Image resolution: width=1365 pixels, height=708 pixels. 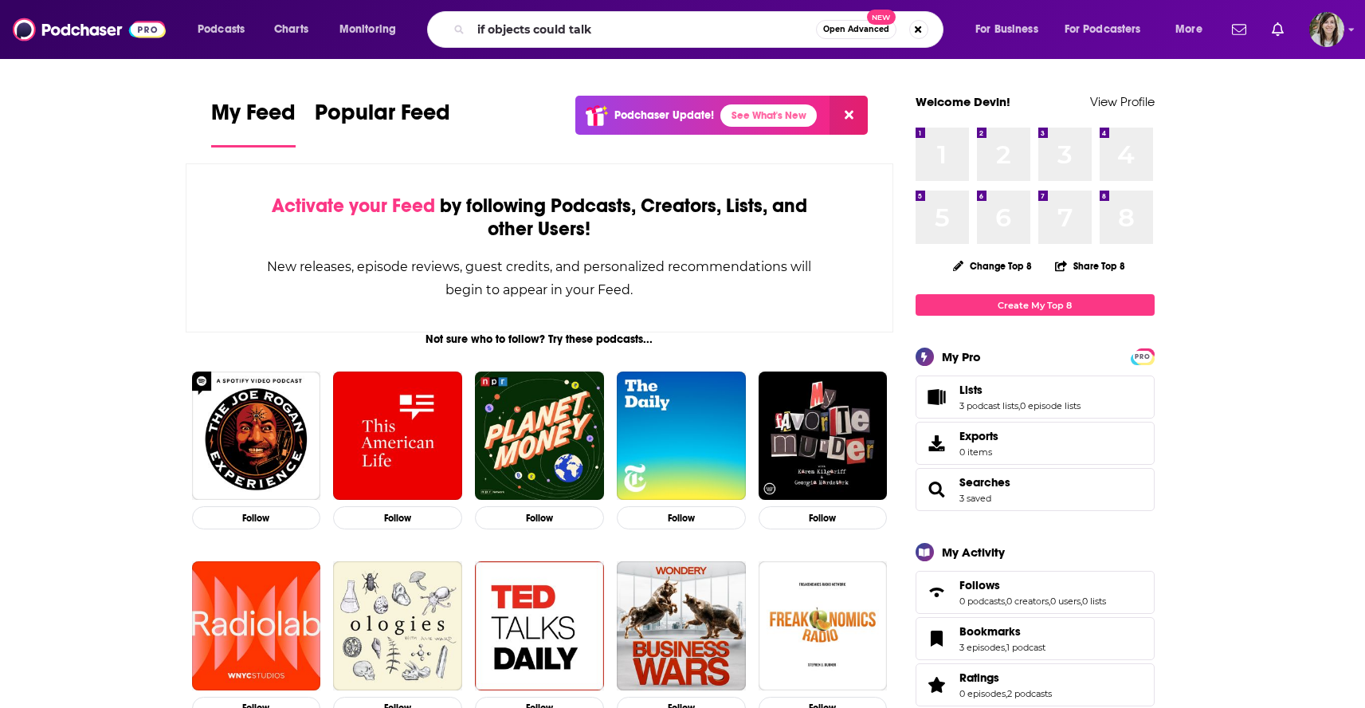 I want to click on a: Charts, so click(x=291, y=29).